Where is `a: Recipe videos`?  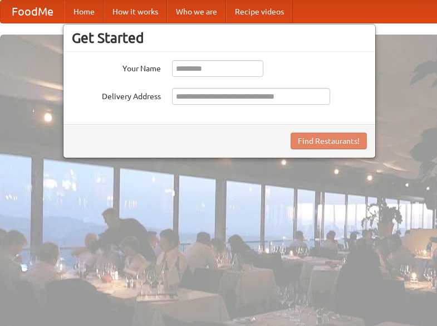
a: Recipe videos is located at coordinates (259, 12).